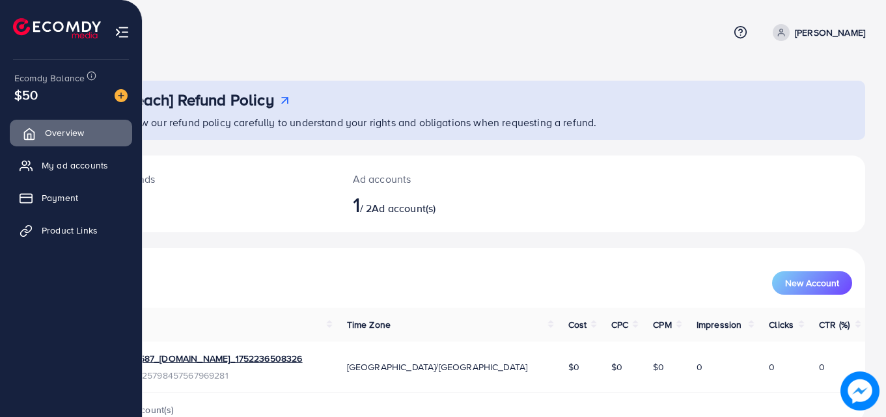 The height and width of the screenshot is (417, 886). Describe the element at coordinates (369, 325) in the screenshot. I see `span: Time Zone` at that location.